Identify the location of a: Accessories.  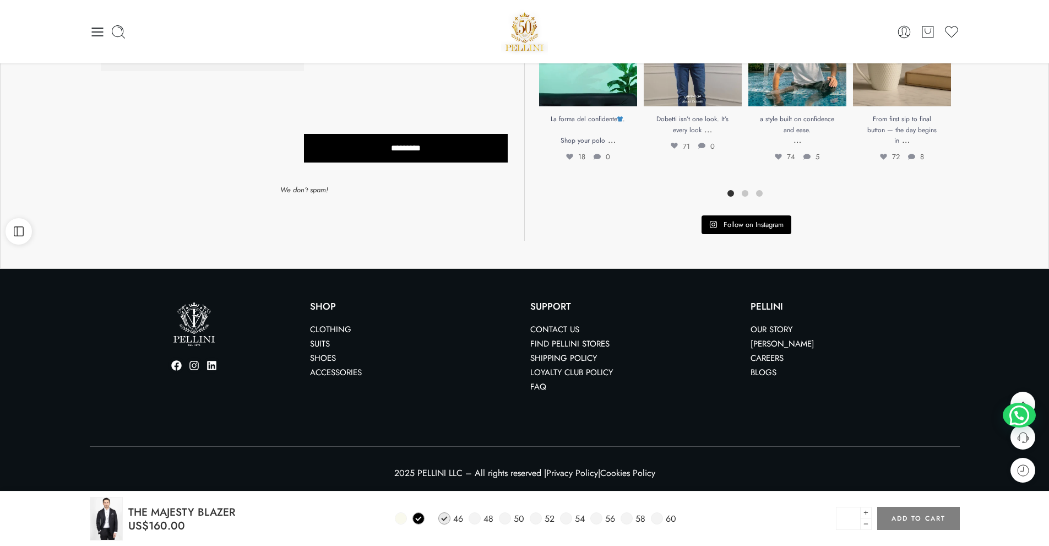
(336, 372).